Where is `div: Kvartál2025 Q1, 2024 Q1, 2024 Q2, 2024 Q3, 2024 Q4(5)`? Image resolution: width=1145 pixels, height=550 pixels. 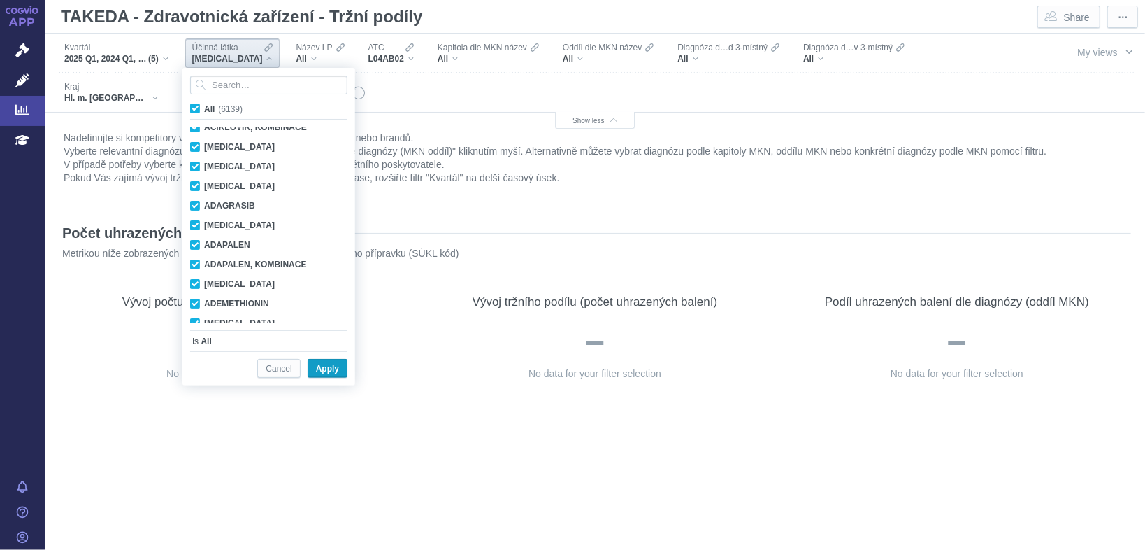 div: Kvartál2025 Q1, 2024 Q1, 2024 Q2, 2024 Q3, 2024 Q4(5) is located at coordinates (116, 53).